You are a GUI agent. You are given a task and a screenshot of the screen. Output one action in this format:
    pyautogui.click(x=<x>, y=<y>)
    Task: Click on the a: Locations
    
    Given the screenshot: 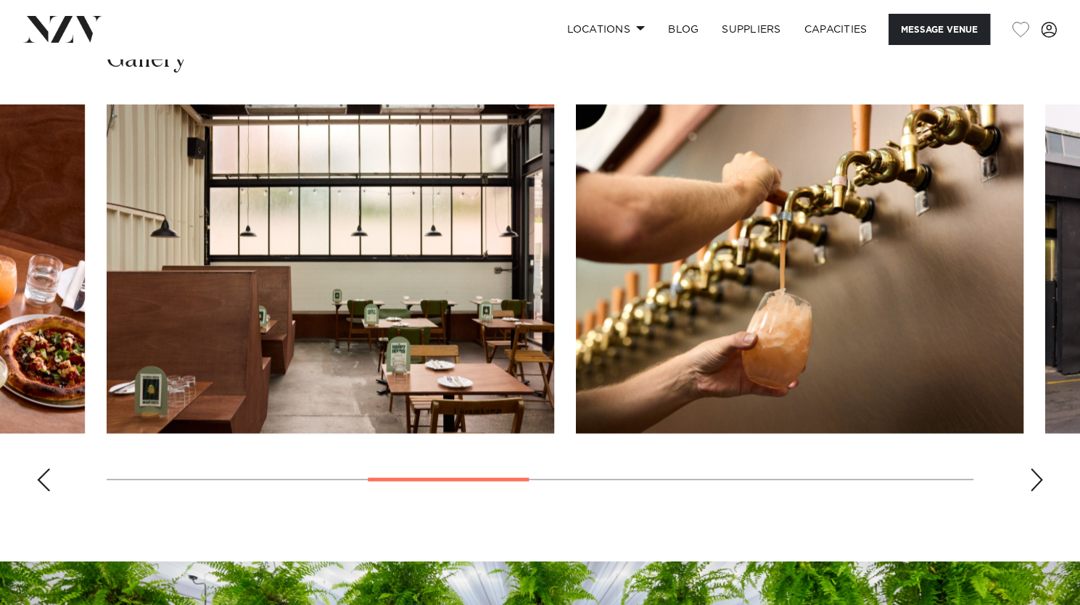 What is the action you would take?
    pyautogui.click(x=606, y=29)
    